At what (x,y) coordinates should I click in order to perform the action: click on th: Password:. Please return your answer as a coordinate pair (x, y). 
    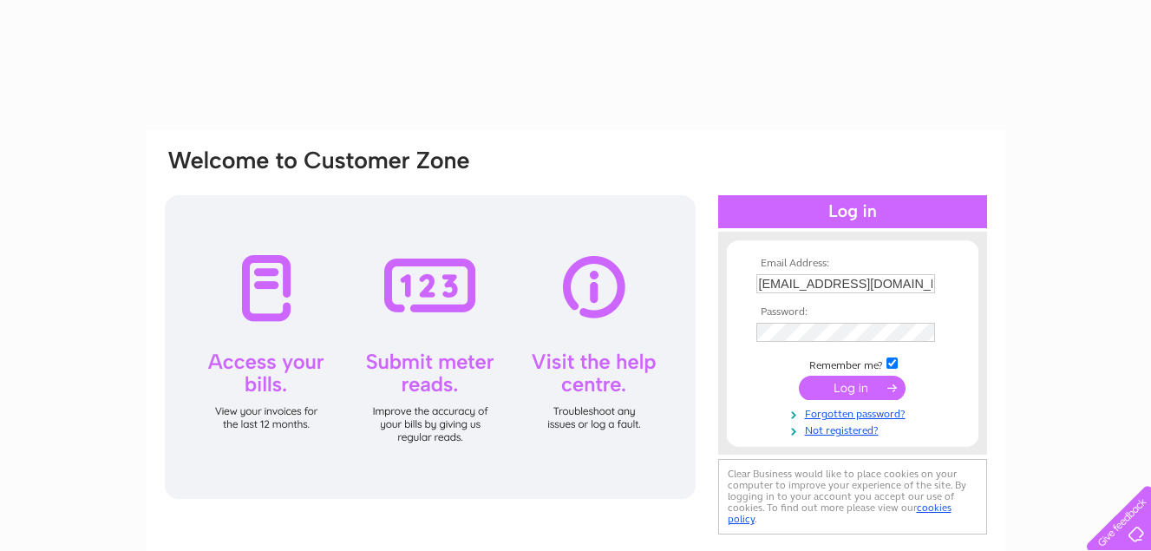
    Looking at the image, I should click on (852, 312).